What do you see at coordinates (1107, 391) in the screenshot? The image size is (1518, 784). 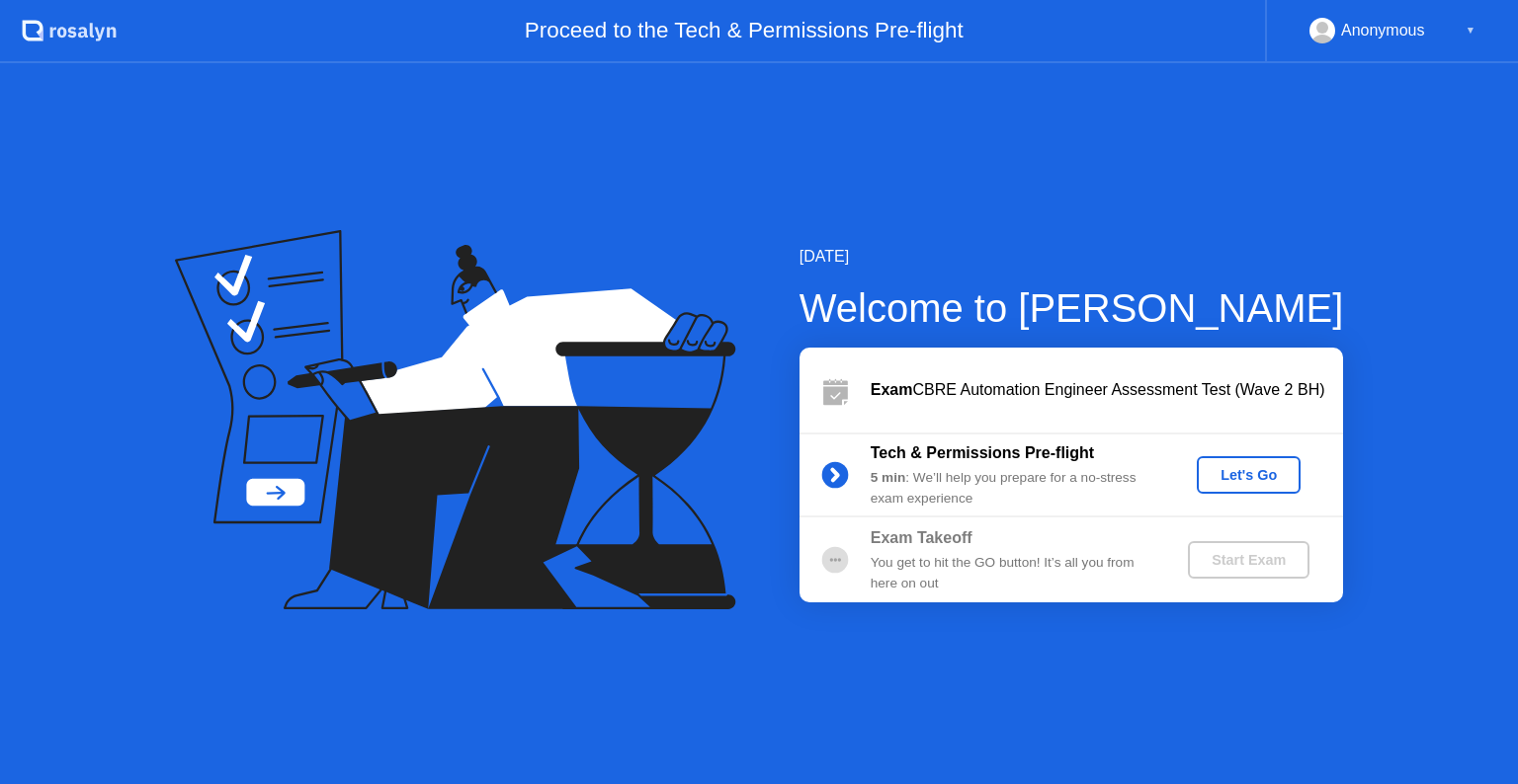 I see `div: CBRE Automation Engineer Assessment Test (Wave 2 BH)` at bounding box center [1107, 391].